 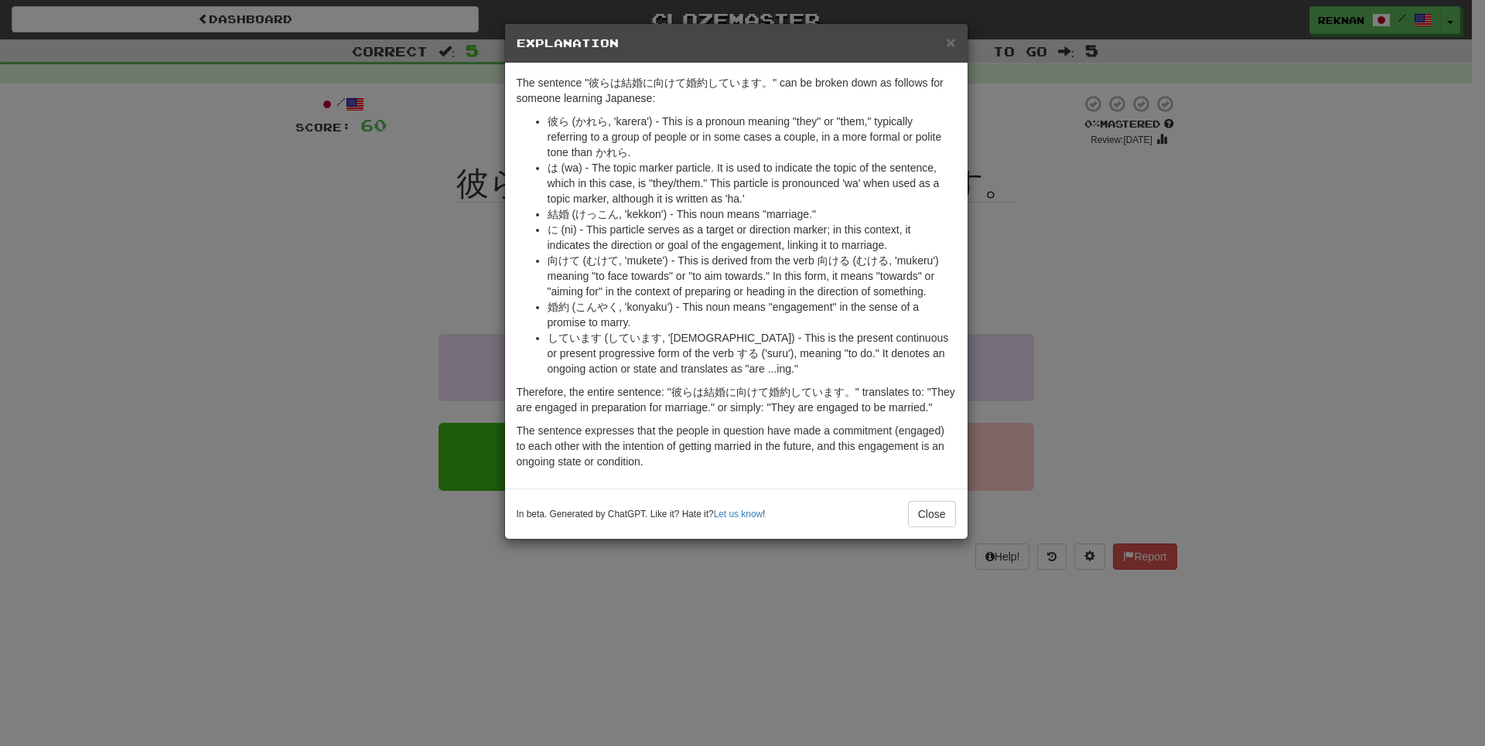 I want to click on p: The sentence expresses that the people in question have made a commitment (engaged) to each other..., so click(x=736, y=446).